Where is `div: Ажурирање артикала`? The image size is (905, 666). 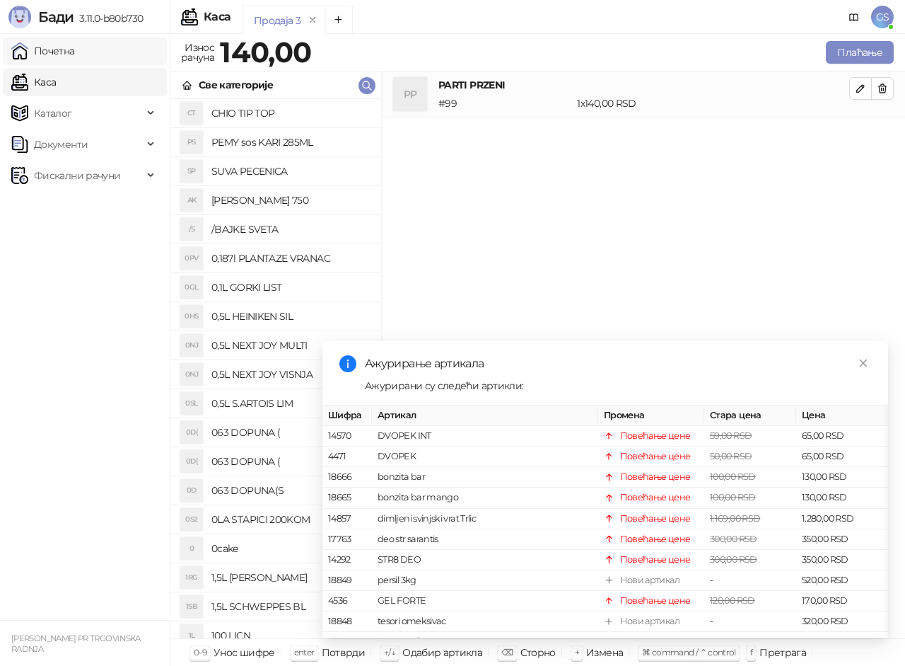
div: Ажурирање артикала is located at coordinates (618, 364).